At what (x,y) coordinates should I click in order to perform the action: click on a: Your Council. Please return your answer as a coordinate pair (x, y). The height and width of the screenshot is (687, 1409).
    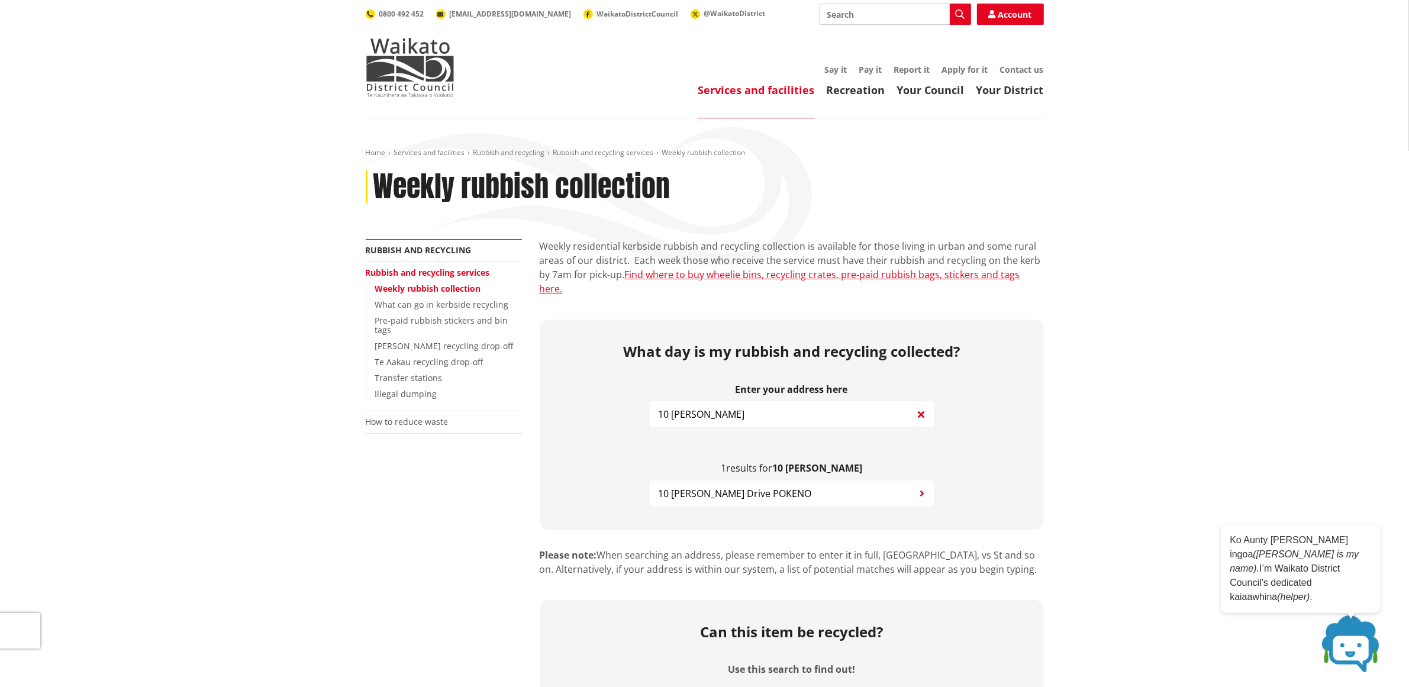
    Looking at the image, I should click on (931, 90).